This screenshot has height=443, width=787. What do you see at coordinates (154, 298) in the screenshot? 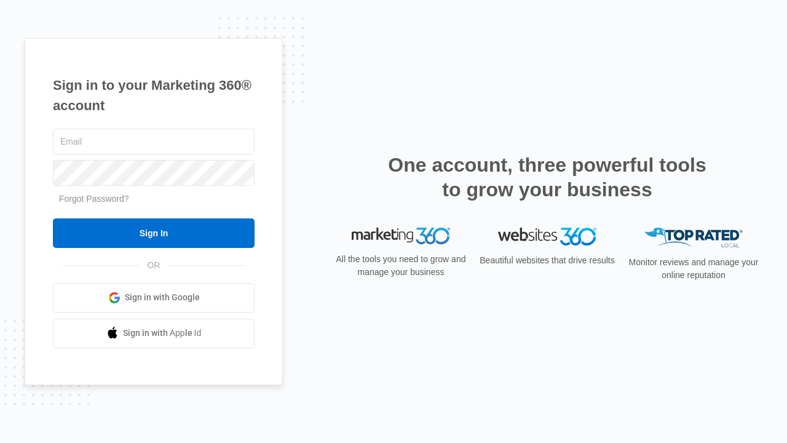
I see `a: Sign in with Google` at bounding box center [154, 298].